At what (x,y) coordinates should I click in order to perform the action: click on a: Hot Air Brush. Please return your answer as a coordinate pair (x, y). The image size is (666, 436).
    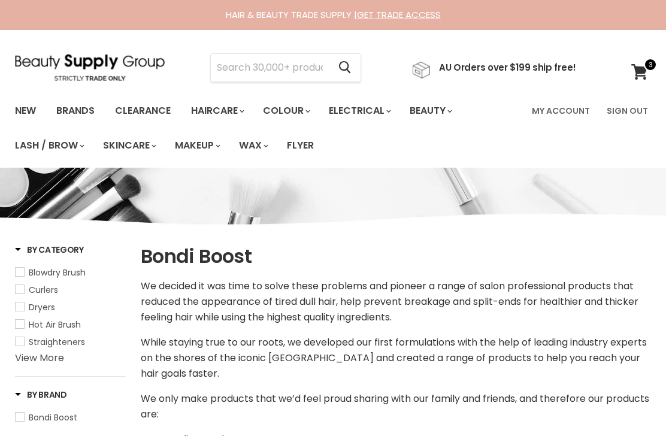
    Looking at the image, I should click on (70, 324).